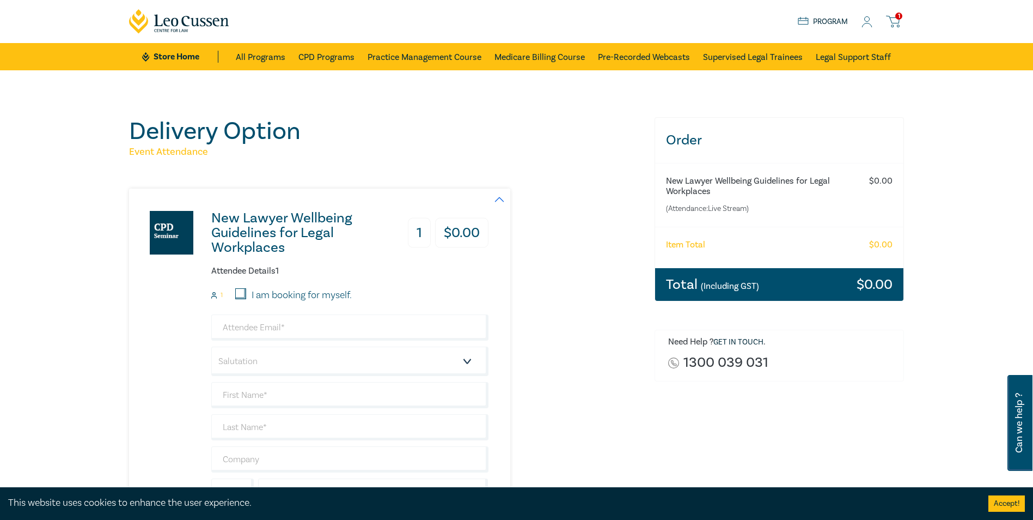 Image resolution: width=1033 pixels, height=520 pixels. Describe the element at coordinates (1019, 423) in the screenshot. I see `span: Can we help ?` at that location.